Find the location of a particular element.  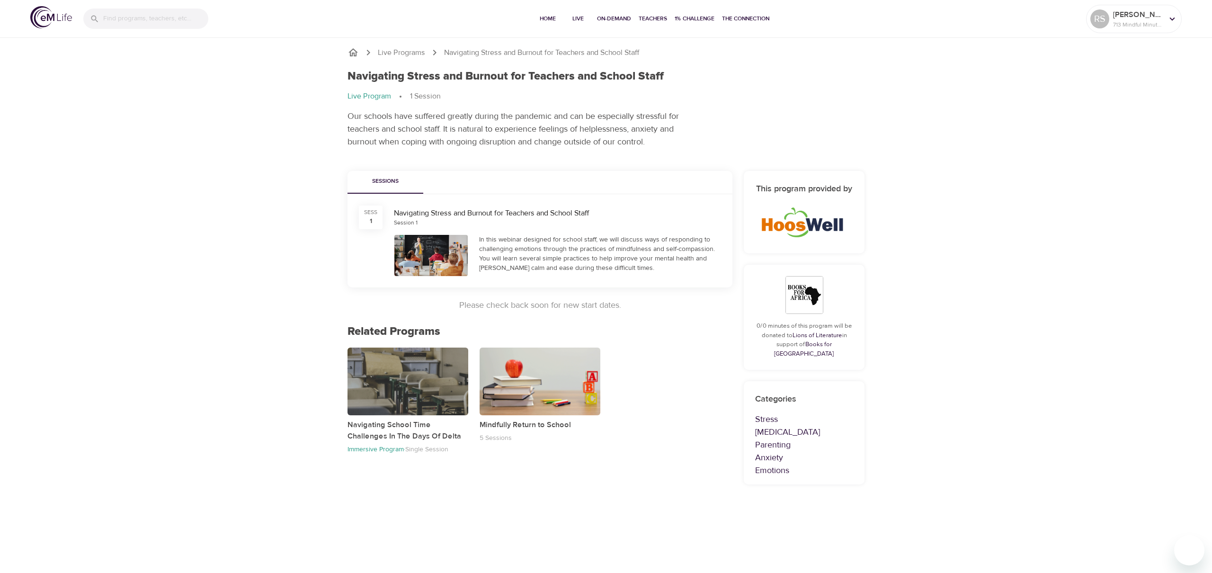

p: Emotions is located at coordinates (804, 470).